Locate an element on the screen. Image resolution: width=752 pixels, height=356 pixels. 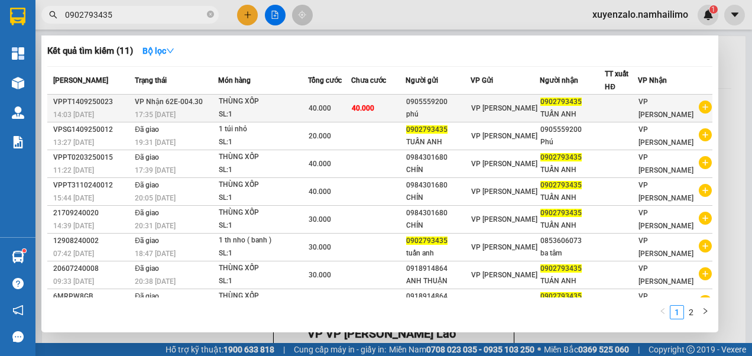
span: VP Nhận is located at coordinates (652, 80).